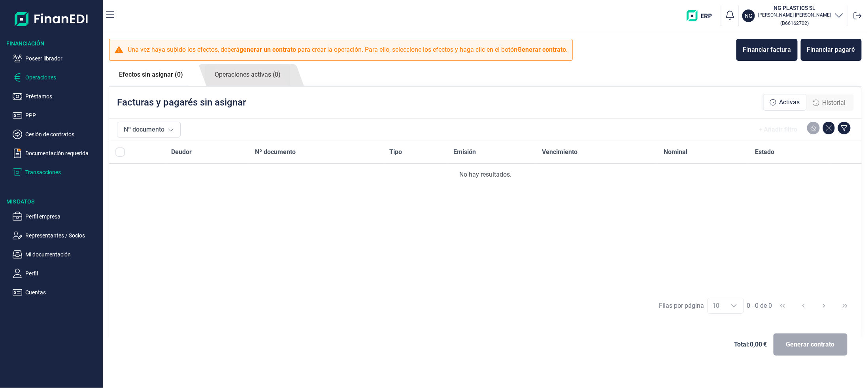 This screenshot has height=388, width=868. I want to click on p: Operaciones, so click(62, 78).